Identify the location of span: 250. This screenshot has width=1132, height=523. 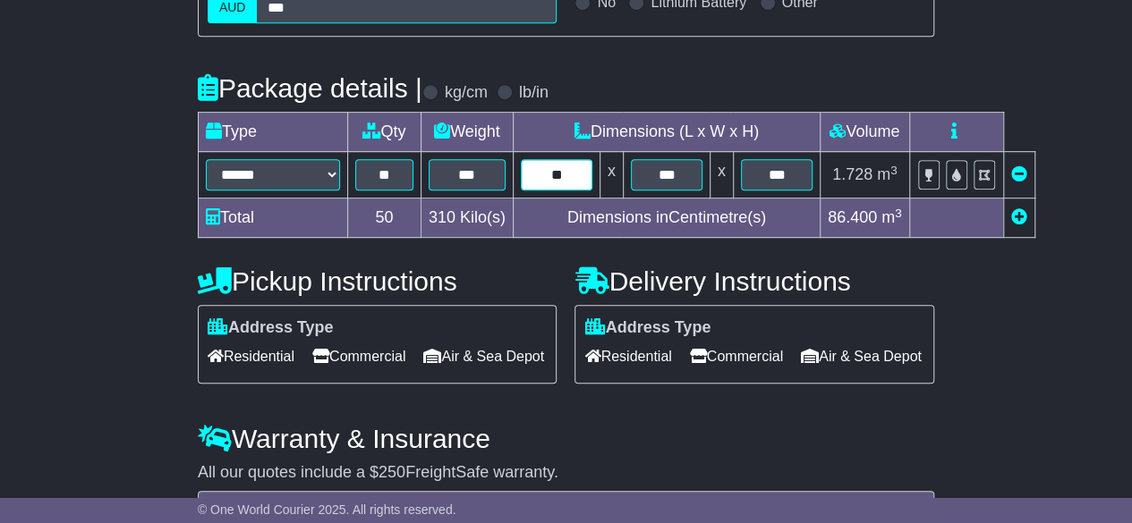
(392, 472).